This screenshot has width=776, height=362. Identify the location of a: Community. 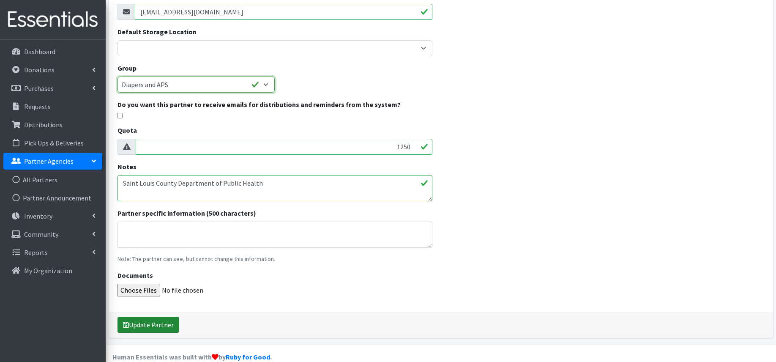
(53, 234).